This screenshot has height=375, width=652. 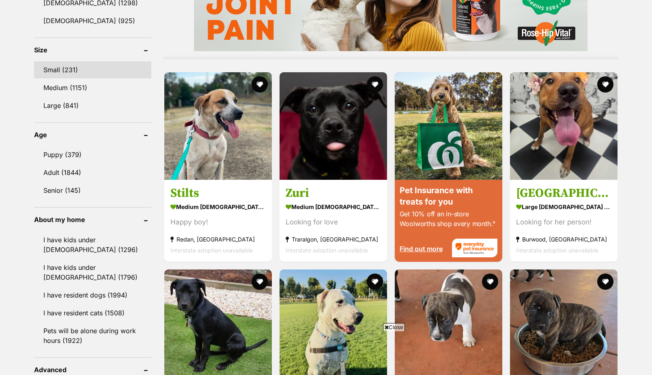 I want to click on header: Size, so click(x=92, y=50).